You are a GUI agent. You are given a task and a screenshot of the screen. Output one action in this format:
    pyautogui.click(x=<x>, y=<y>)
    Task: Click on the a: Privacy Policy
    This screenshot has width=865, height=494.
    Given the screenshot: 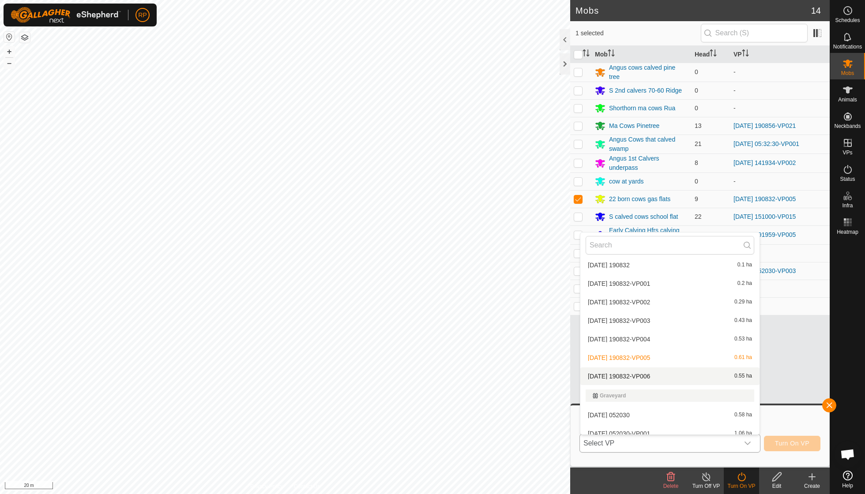 What is the action you would take?
    pyautogui.click(x=266, y=487)
    